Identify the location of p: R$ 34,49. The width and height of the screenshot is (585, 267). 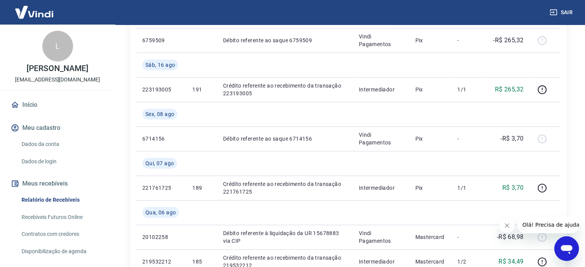
(511, 262).